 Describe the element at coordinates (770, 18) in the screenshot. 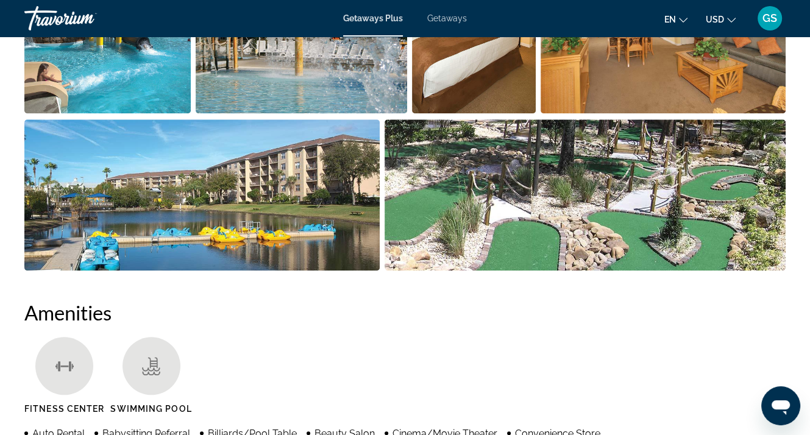

I see `span: GS` at that location.